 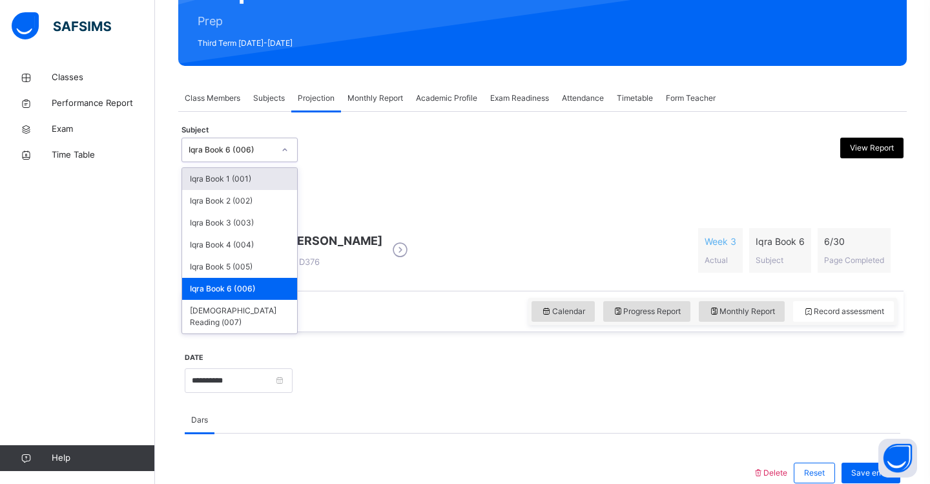 What do you see at coordinates (446, 98) in the screenshot?
I see `span: Academic Profile` at bounding box center [446, 98].